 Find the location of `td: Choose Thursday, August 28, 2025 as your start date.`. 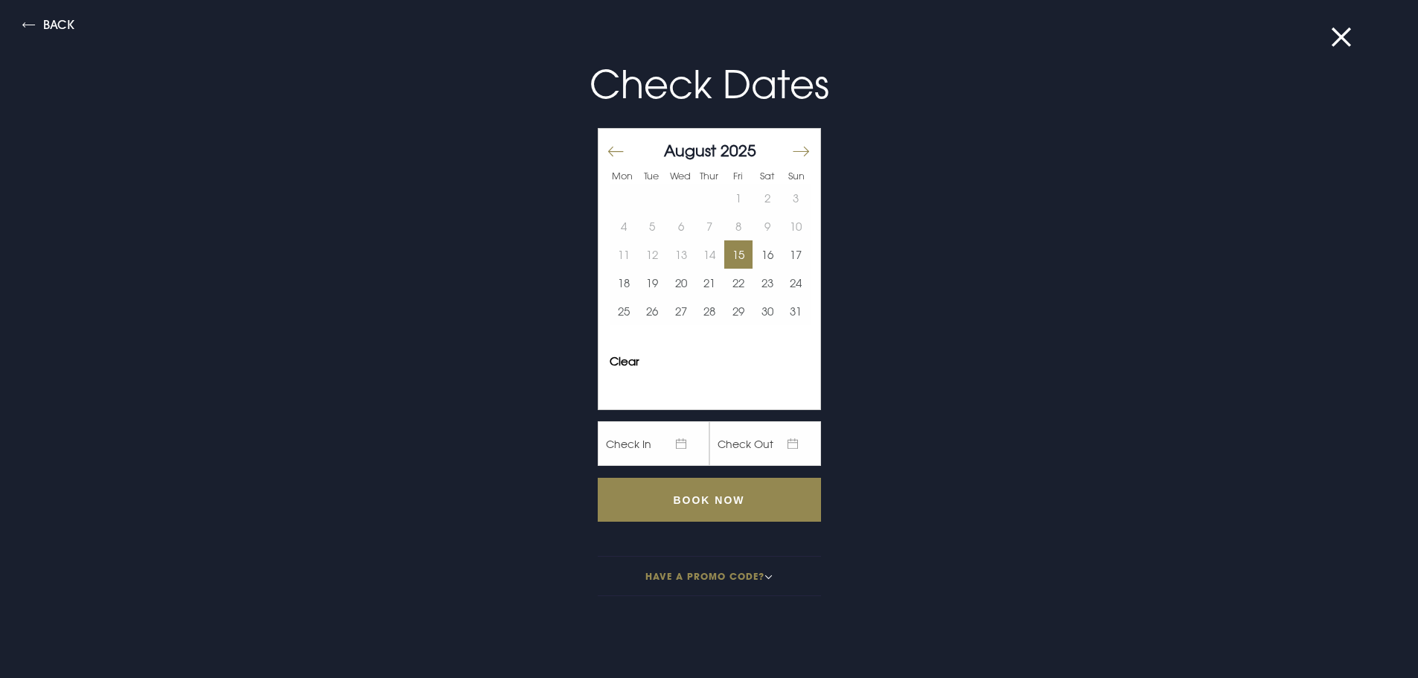

td: Choose Thursday, August 28, 2025 as your start date. is located at coordinates (709, 311).